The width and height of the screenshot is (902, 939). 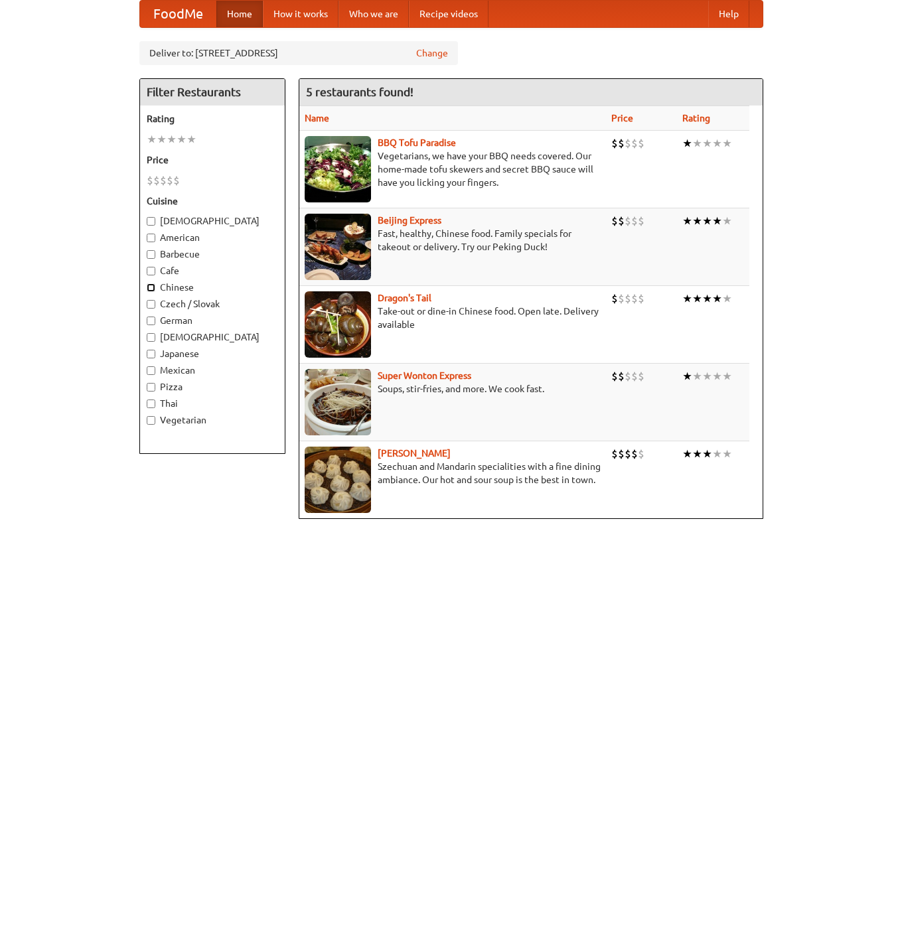 I want to click on a: Change, so click(x=432, y=53).